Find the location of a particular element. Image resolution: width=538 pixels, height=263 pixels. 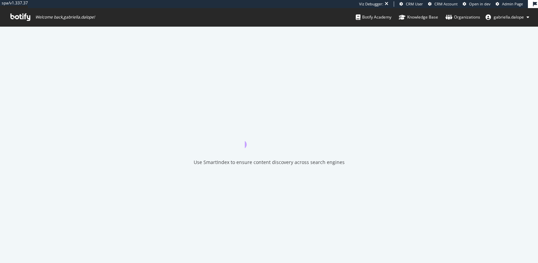

a: Botify Academy is located at coordinates (374, 17).